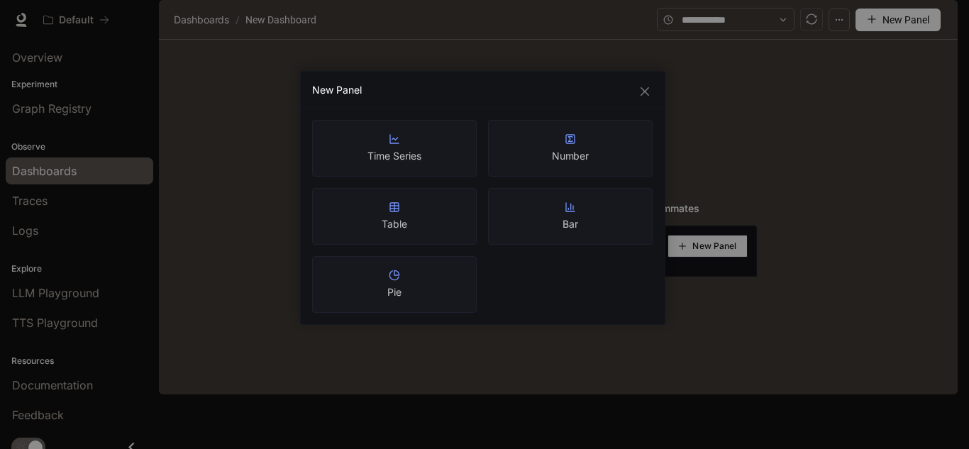  What do you see at coordinates (394, 156) in the screenshot?
I see `article: Time Series` at bounding box center [394, 156].